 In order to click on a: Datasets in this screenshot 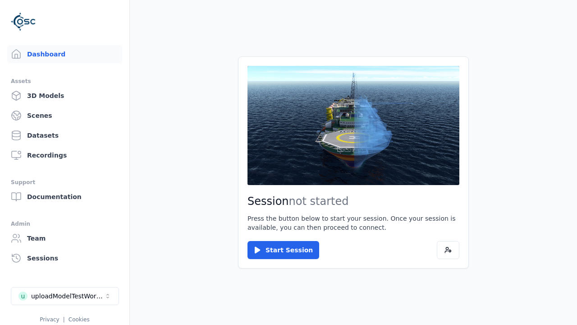, I will do `click(64, 135)`.